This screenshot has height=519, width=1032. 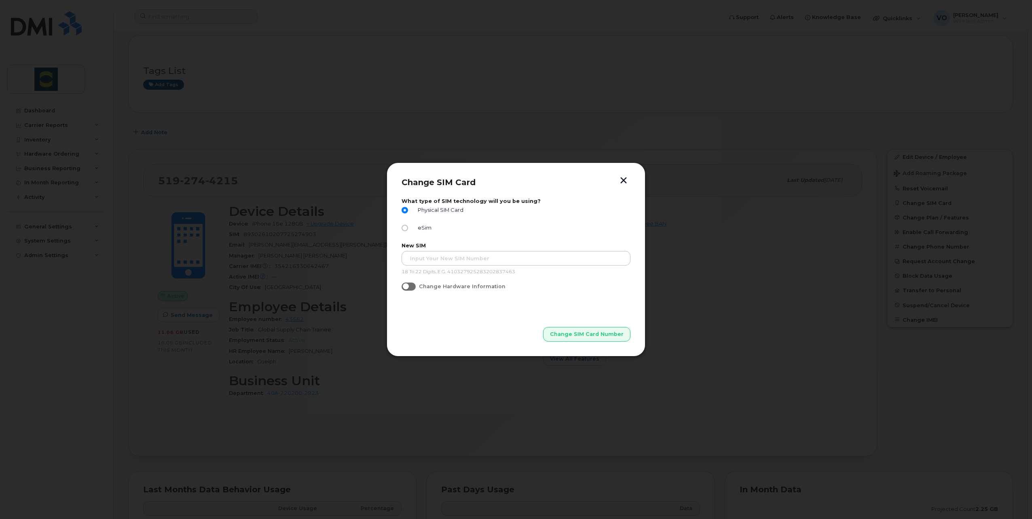 What do you see at coordinates (405, 286) in the screenshot?
I see `input: Change Hardware Information` at bounding box center [405, 286].